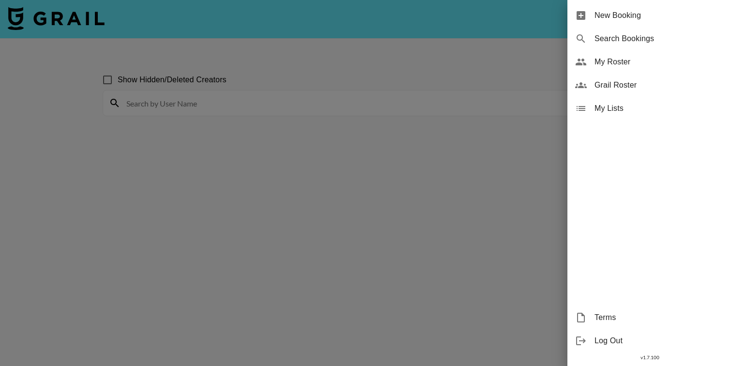 This screenshot has width=732, height=366. I want to click on span: My Roster, so click(659, 62).